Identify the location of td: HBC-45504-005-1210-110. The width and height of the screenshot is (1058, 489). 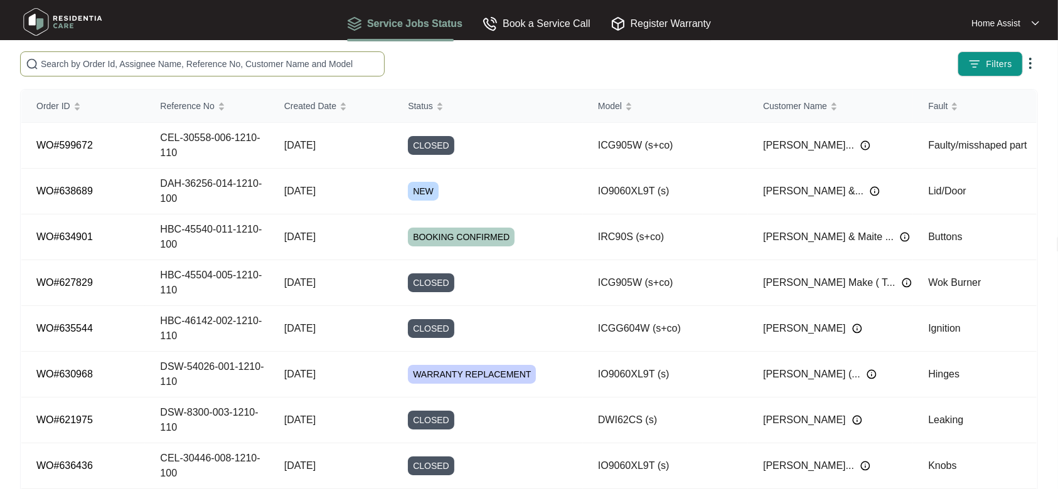
(206, 283).